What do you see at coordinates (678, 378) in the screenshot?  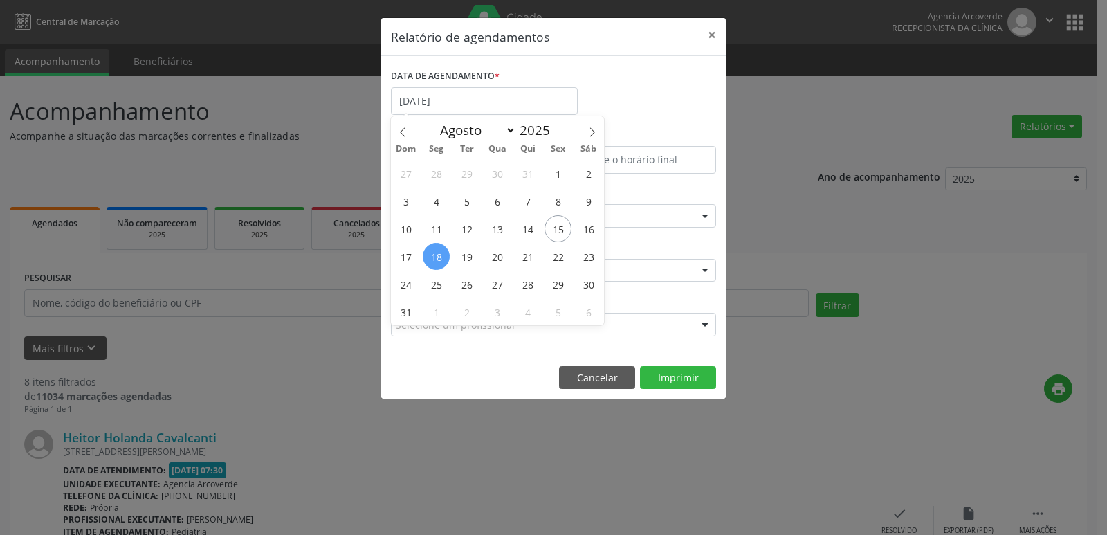 I see `button: Imprimir` at bounding box center [678, 378].